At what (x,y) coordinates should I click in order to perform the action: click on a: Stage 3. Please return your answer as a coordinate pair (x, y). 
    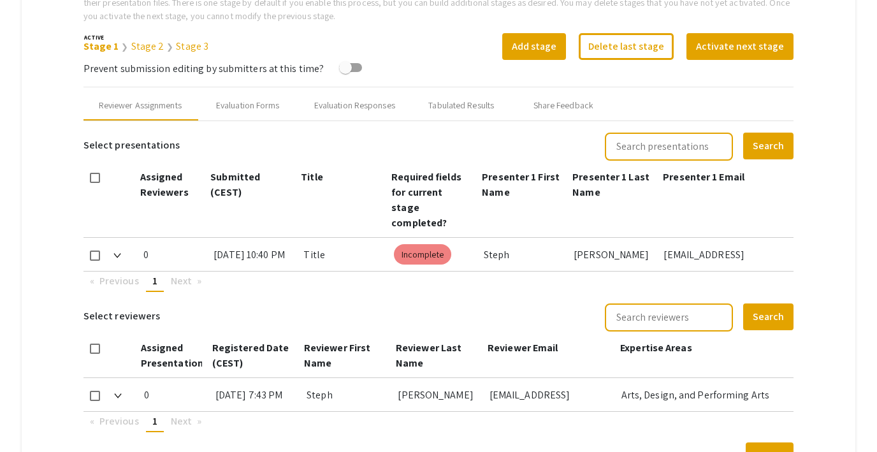
    Looking at the image, I should click on (192, 46).